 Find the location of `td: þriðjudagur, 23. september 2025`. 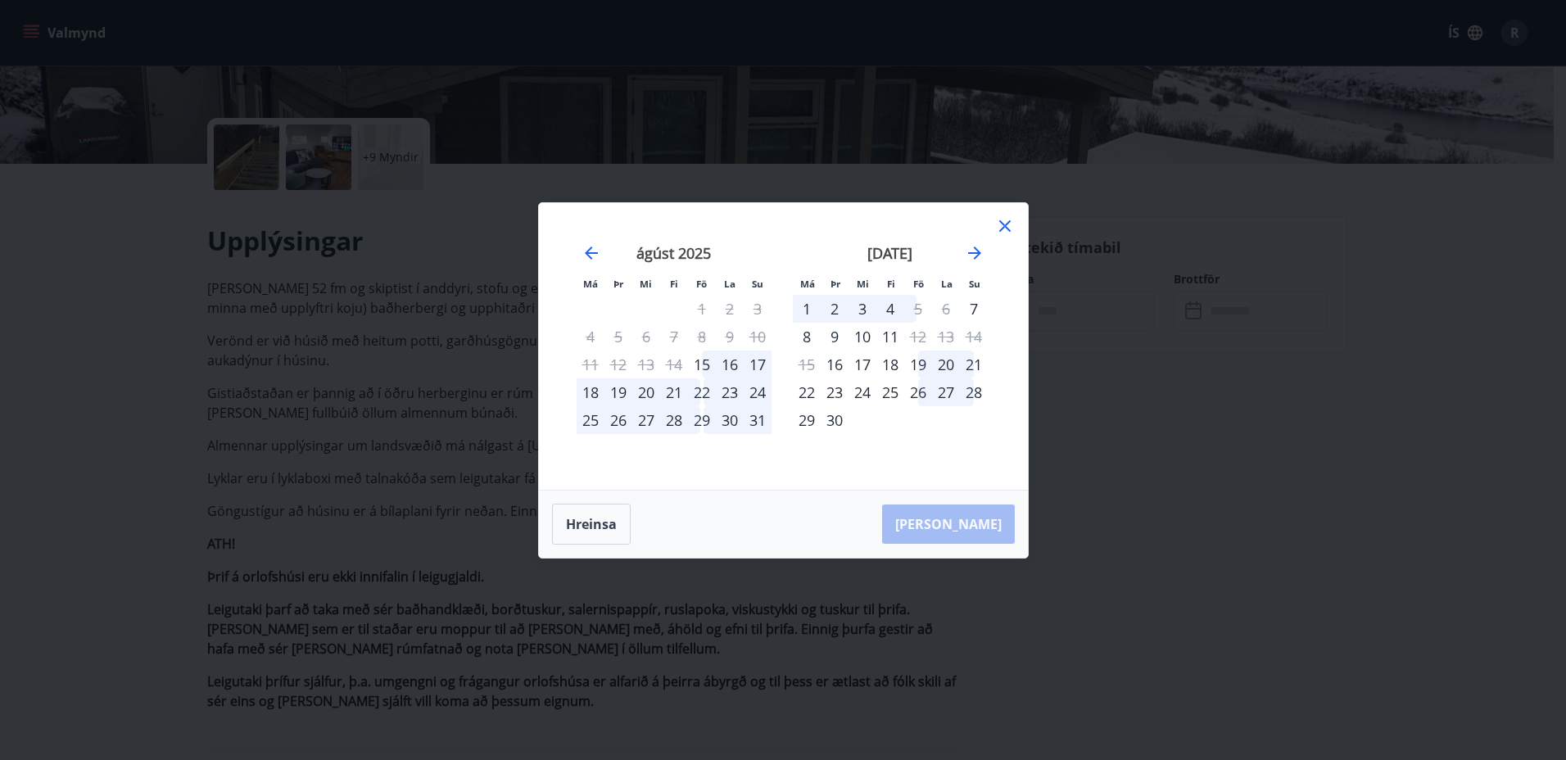

td: þriðjudagur, 23. september 2025 is located at coordinates (835, 392).